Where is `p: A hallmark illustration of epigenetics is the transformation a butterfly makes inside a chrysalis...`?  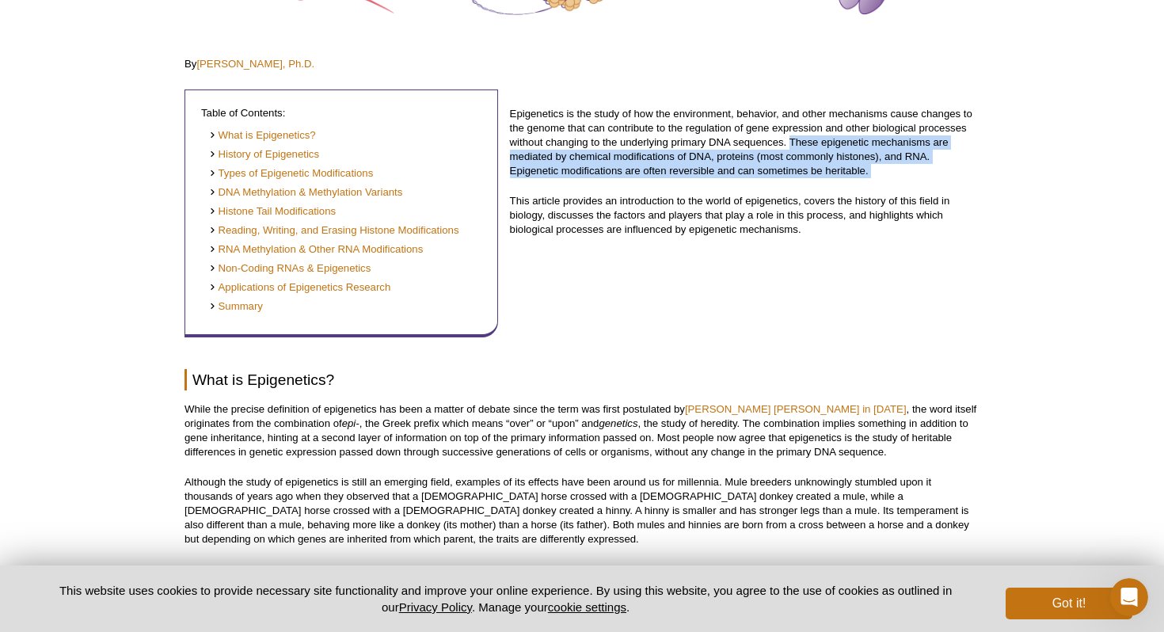
p: A hallmark illustration of epigenetics is the transformation a butterfly makes inside a chrysalis... is located at coordinates (582, 584).